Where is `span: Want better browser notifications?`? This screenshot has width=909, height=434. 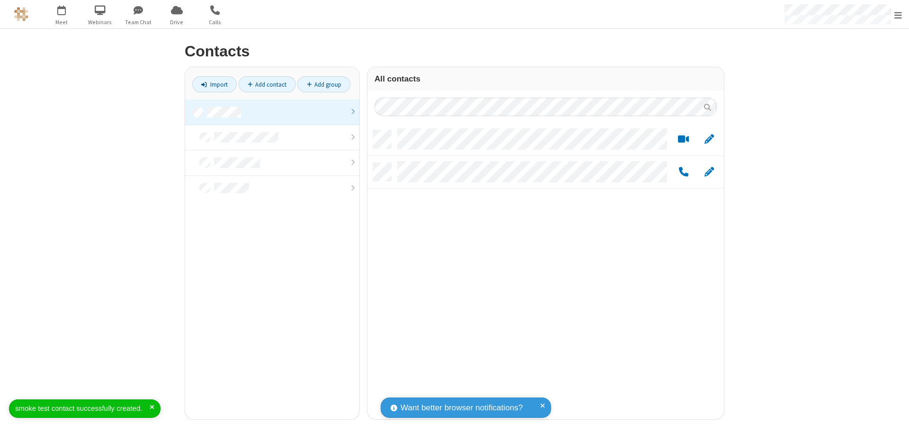 span: Want better browser notifications? is located at coordinates (462, 408).